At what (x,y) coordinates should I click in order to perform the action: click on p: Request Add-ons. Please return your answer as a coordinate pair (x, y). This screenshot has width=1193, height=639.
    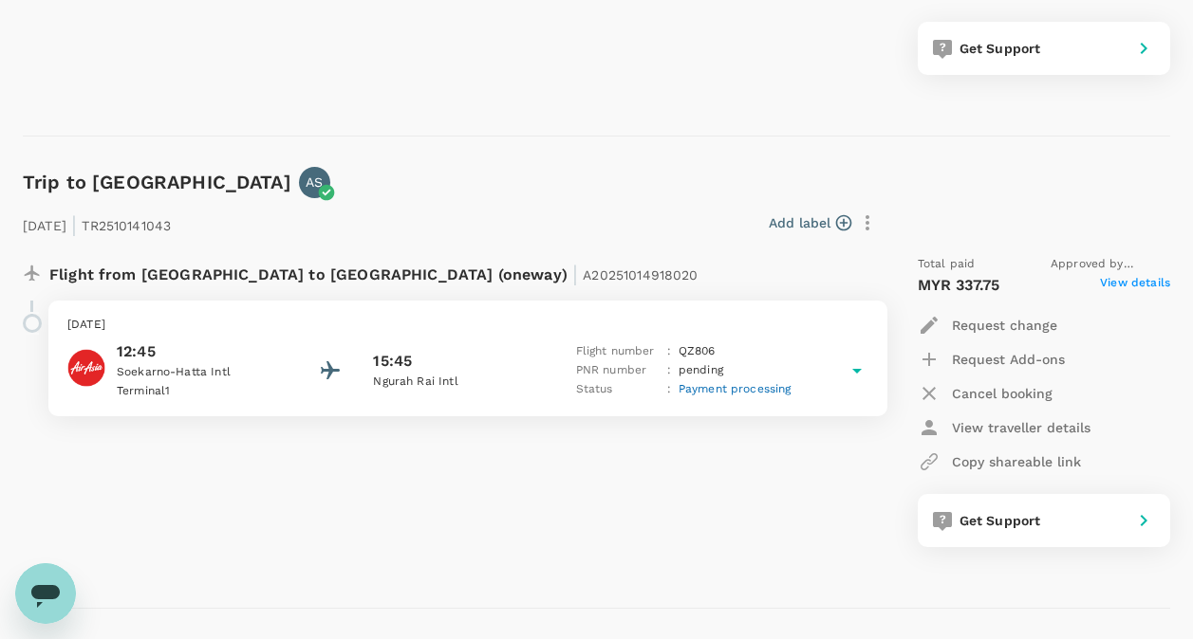
    Looking at the image, I should click on (1008, 360).